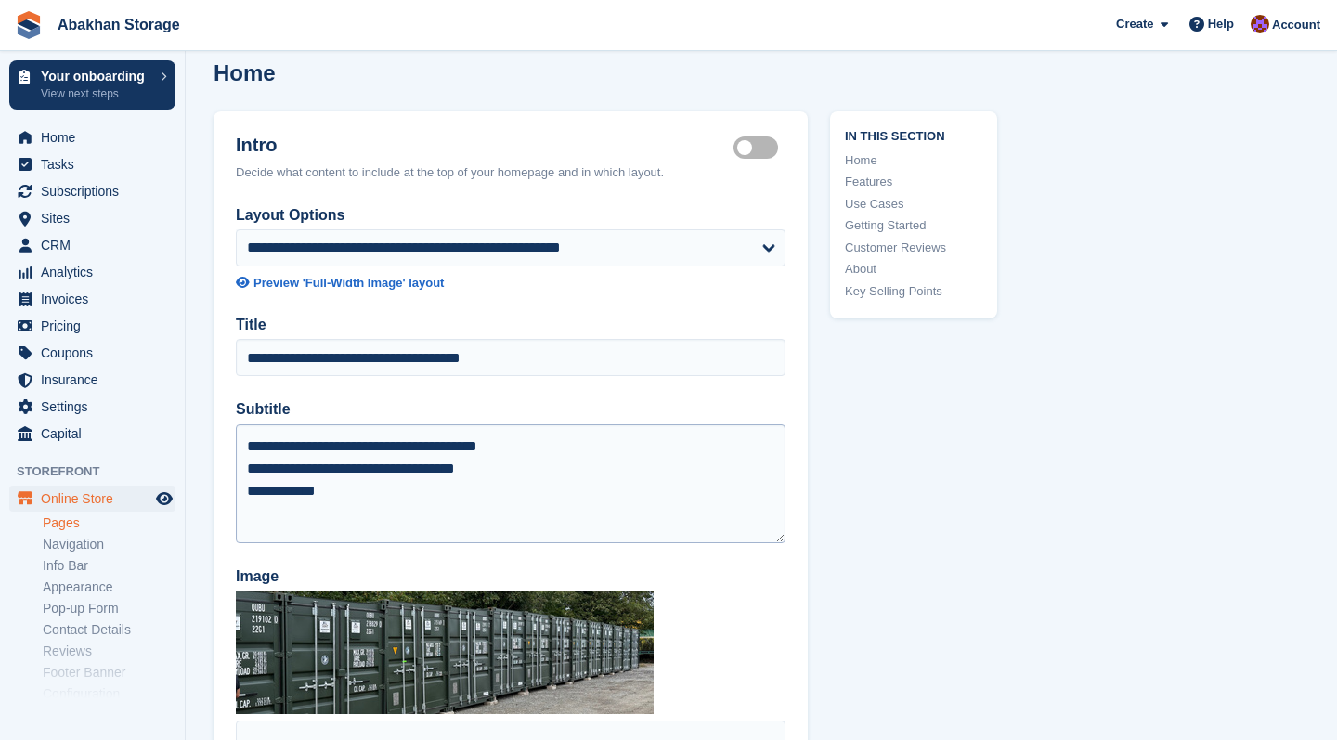  Describe the element at coordinates (109, 587) in the screenshot. I see `a: Appearance` at that location.